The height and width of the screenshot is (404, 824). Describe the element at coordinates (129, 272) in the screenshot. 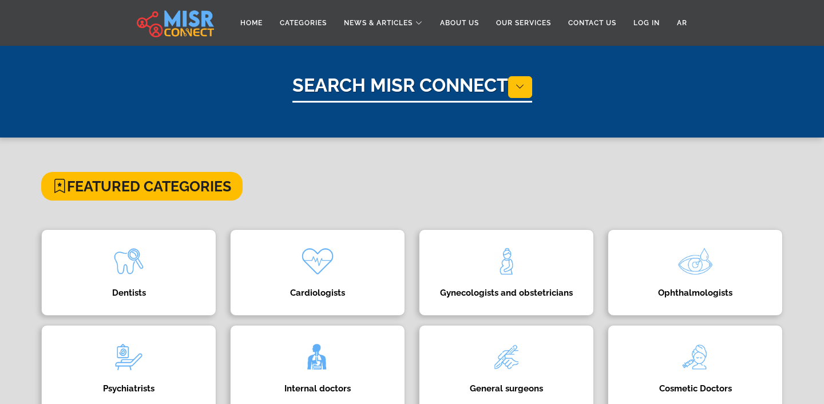

I see `a: Dentists` at that location.